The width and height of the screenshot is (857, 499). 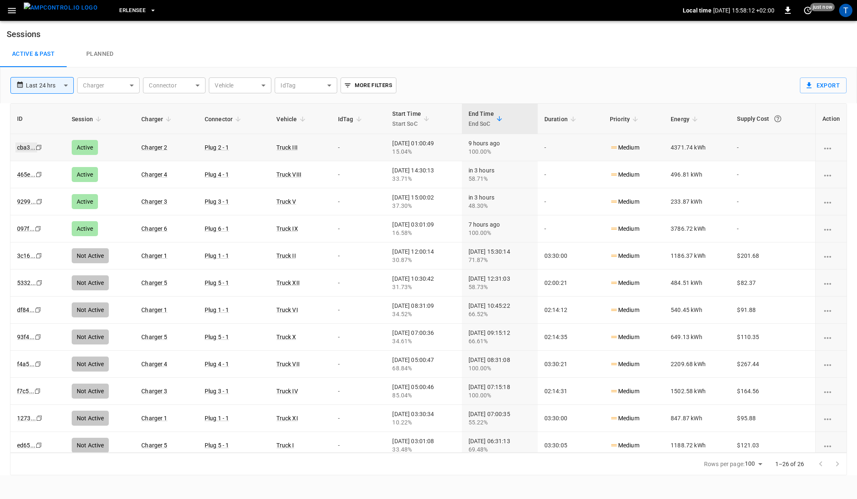 I want to click on a: Truck VIII, so click(x=289, y=175).